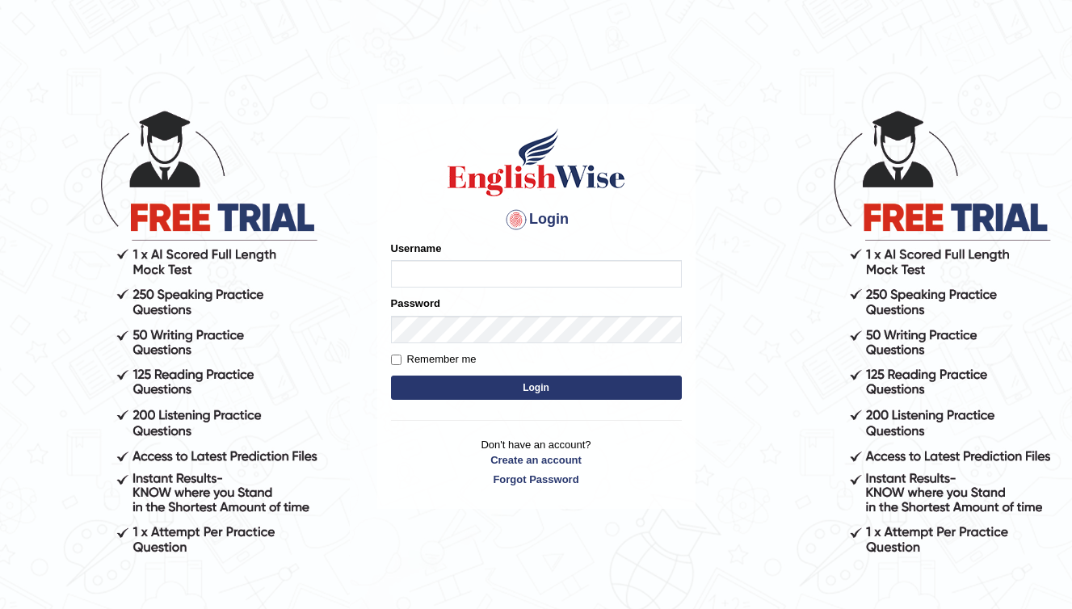 Image resolution: width=1072 pixels, height=609 pixels. I want to click on p: Don't have an account?, so click(536, 462).